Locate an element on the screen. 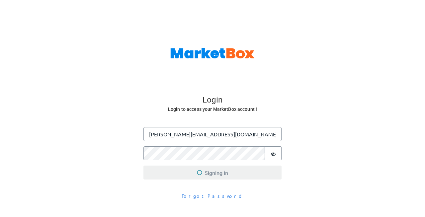 The width and height of the screenshot is (425, 217). button: Signing in is located at coordinates (212, 172).